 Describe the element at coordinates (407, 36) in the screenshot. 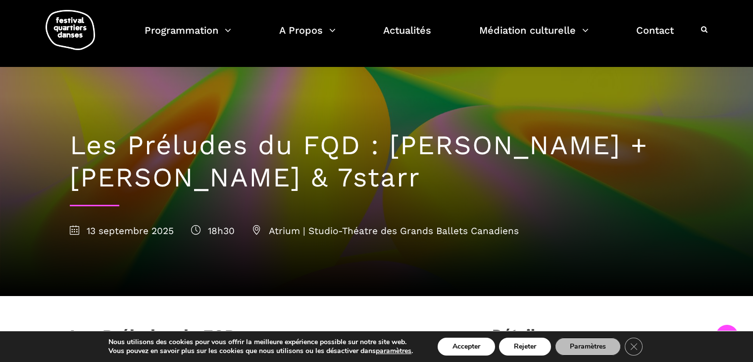

I see `a: Actualités` at that location.